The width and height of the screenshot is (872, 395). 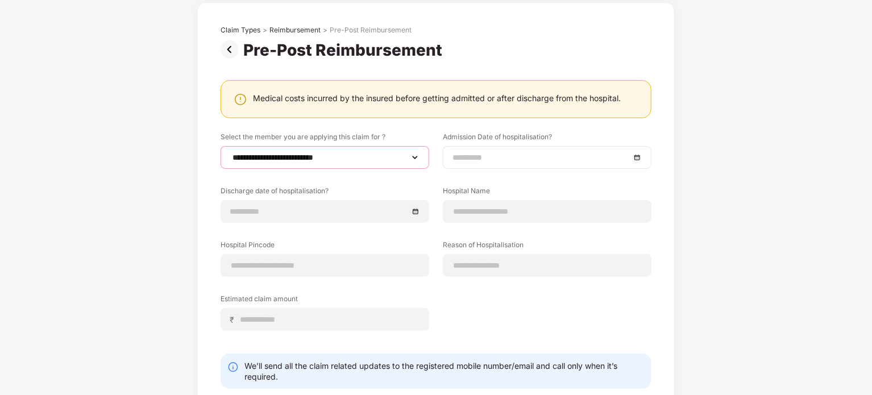 What do you see at coordinates (232, 49) in the screenshot?
I see `img: svg+xml;base64,PHN2ZyBpZD0iUHJldi0zMngzMiIgeG1sbnM9Imh0dHA6Ly93d3cudzMub3JnLzIwMDAvc3ZnIiB3aWR0aD...` at bounding box center [232, 49].